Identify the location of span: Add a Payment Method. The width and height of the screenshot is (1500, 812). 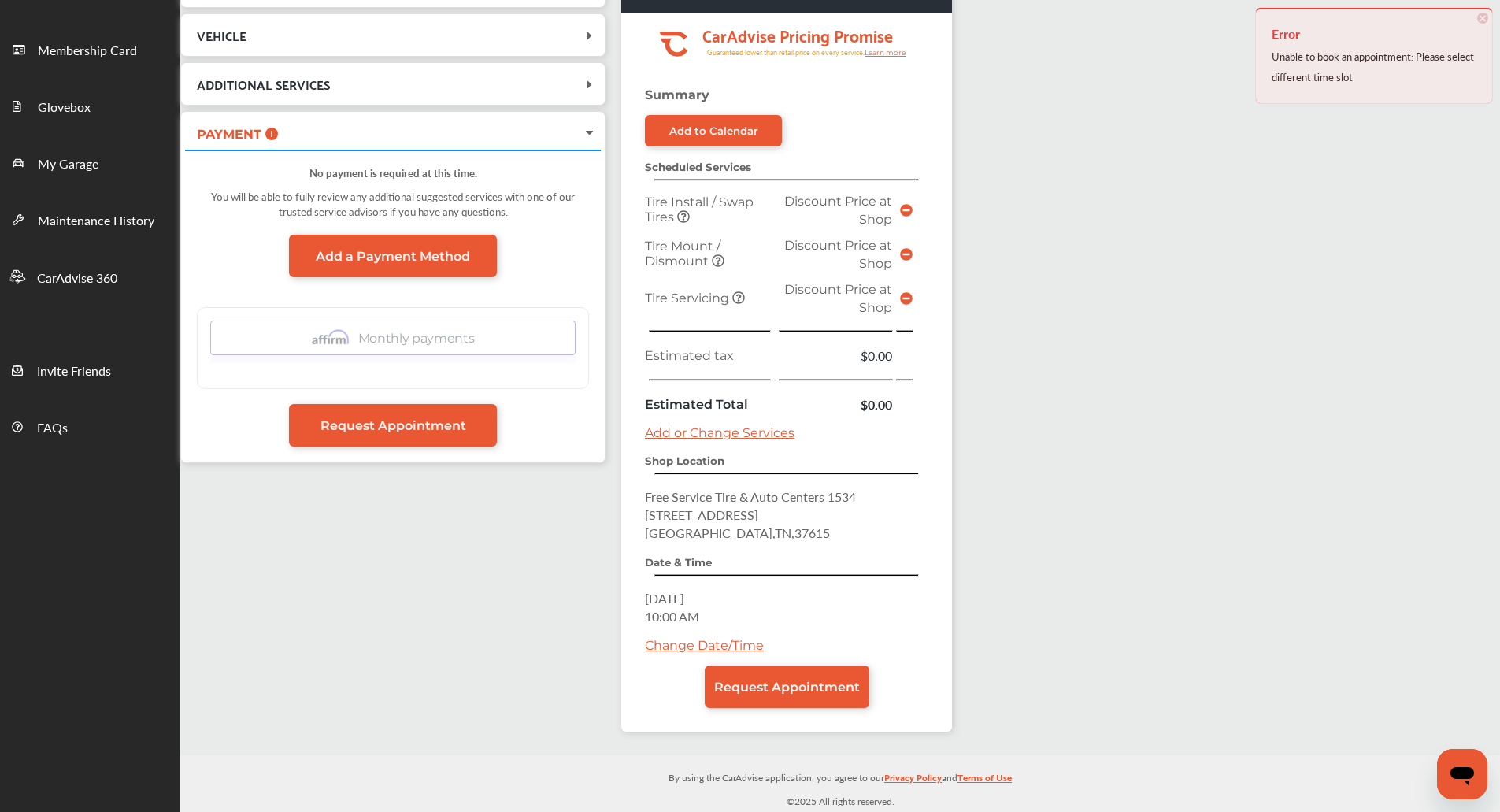
(393, 255).